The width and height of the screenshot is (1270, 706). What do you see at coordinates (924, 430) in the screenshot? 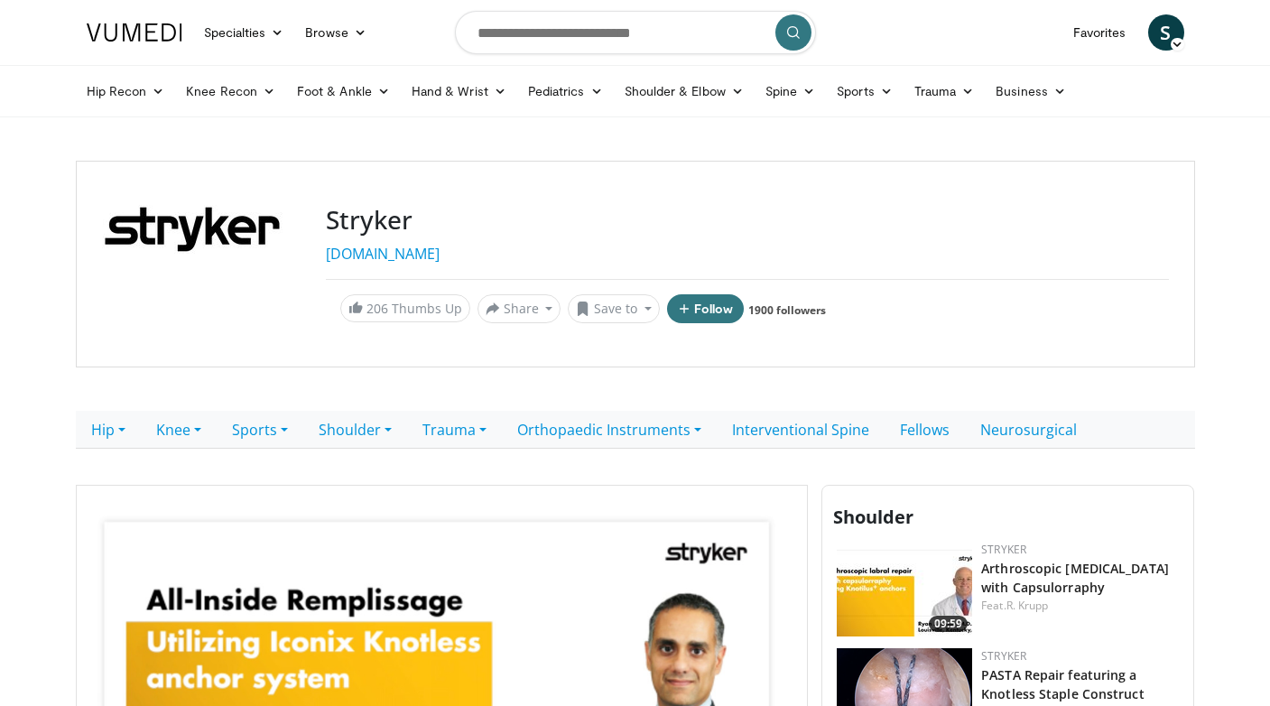
I see `a: Fellows` at bounding box center [924, 430].